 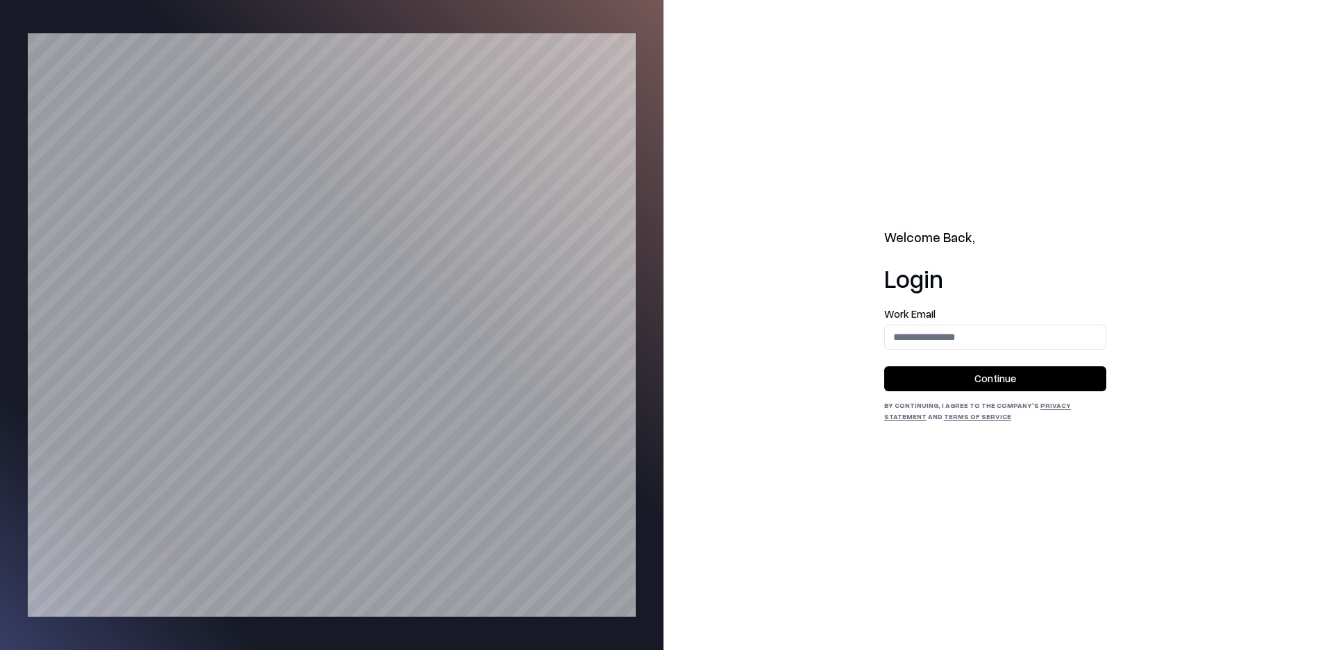 What do you see at coordinates (996, 379) in the screenshot?
I see `button: Continue` at bounding box center [996, 379].